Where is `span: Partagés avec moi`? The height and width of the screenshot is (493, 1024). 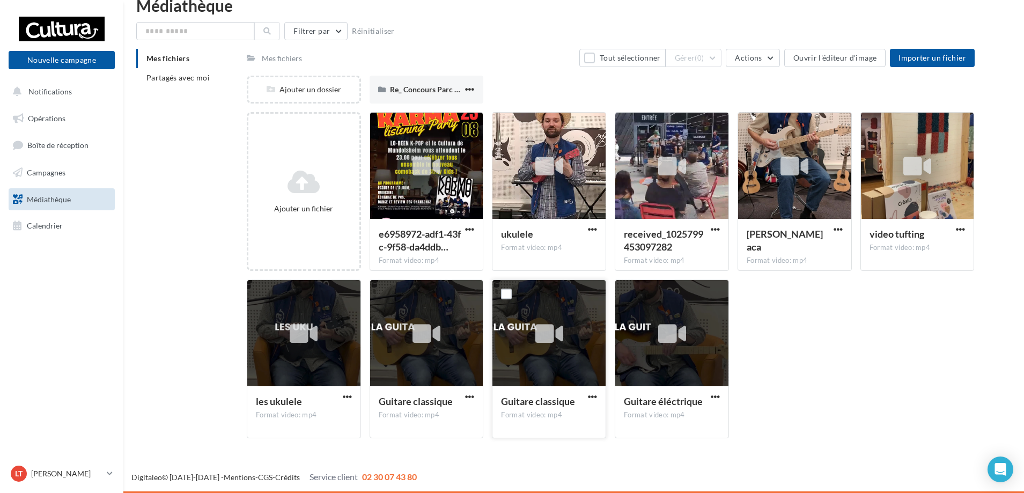 span: Partagés avec moi is located at coordinates (178, 77).